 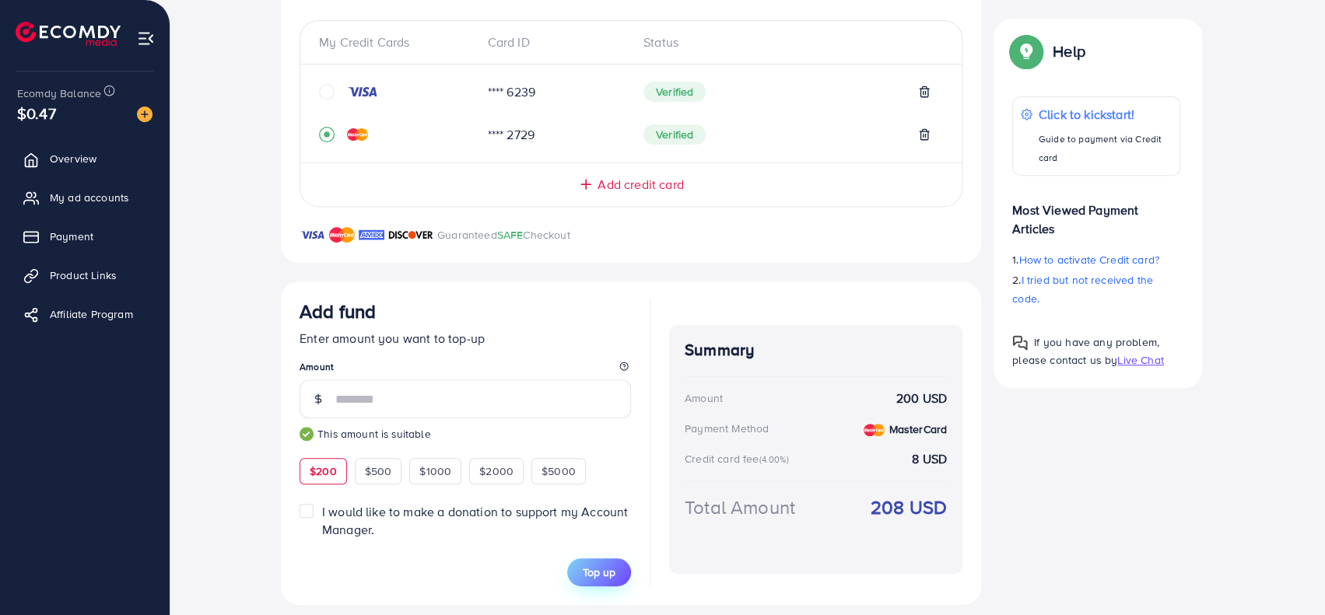 What do you see at coordinates (599, 573) in the screenshot?
I see `button: Top up` at bounding box center [599, 573].